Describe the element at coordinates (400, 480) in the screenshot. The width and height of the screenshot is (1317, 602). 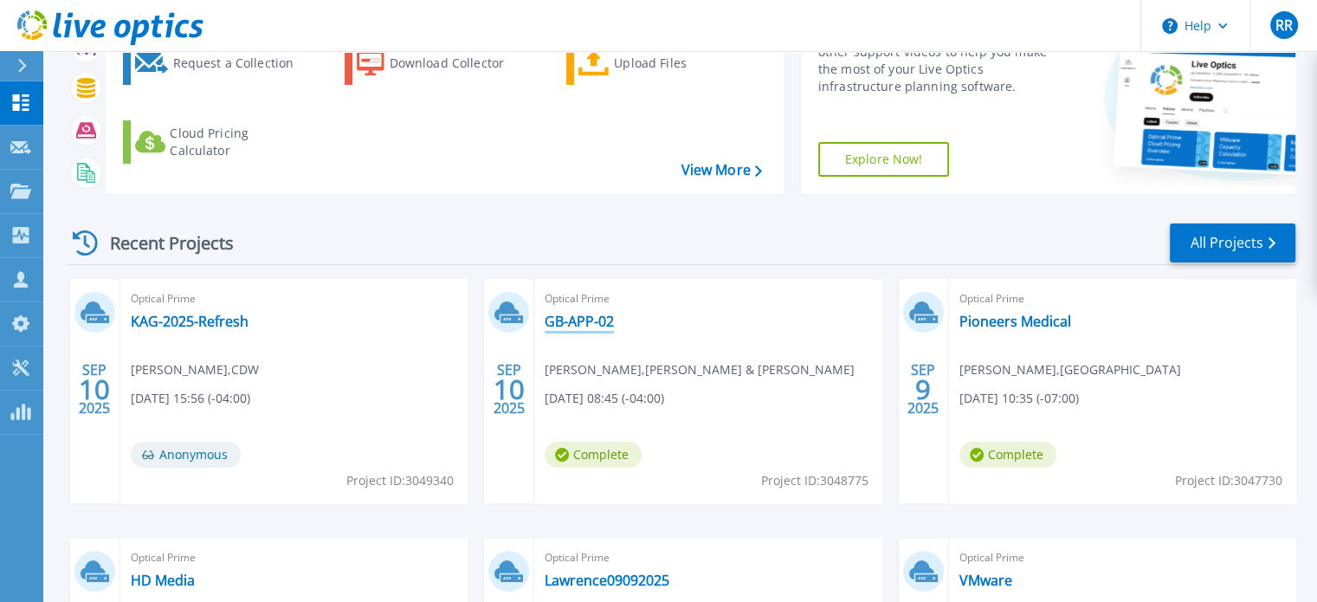
I see `span: Project ID: 3049340` at that location.